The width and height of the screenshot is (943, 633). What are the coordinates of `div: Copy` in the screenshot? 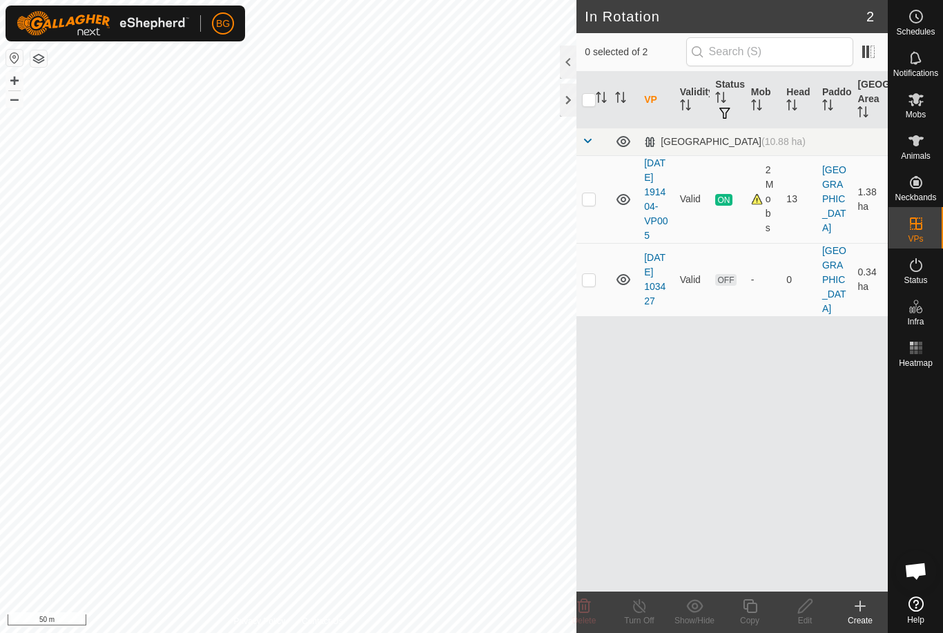 It's located at (750, 621).